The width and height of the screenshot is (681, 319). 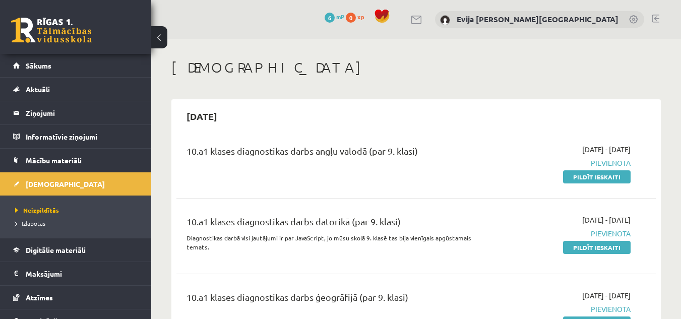 What do you see at coordinates (78, 210) in the screenshot?
I see `a: Neizpildītās` at bounding box center [78, 210].